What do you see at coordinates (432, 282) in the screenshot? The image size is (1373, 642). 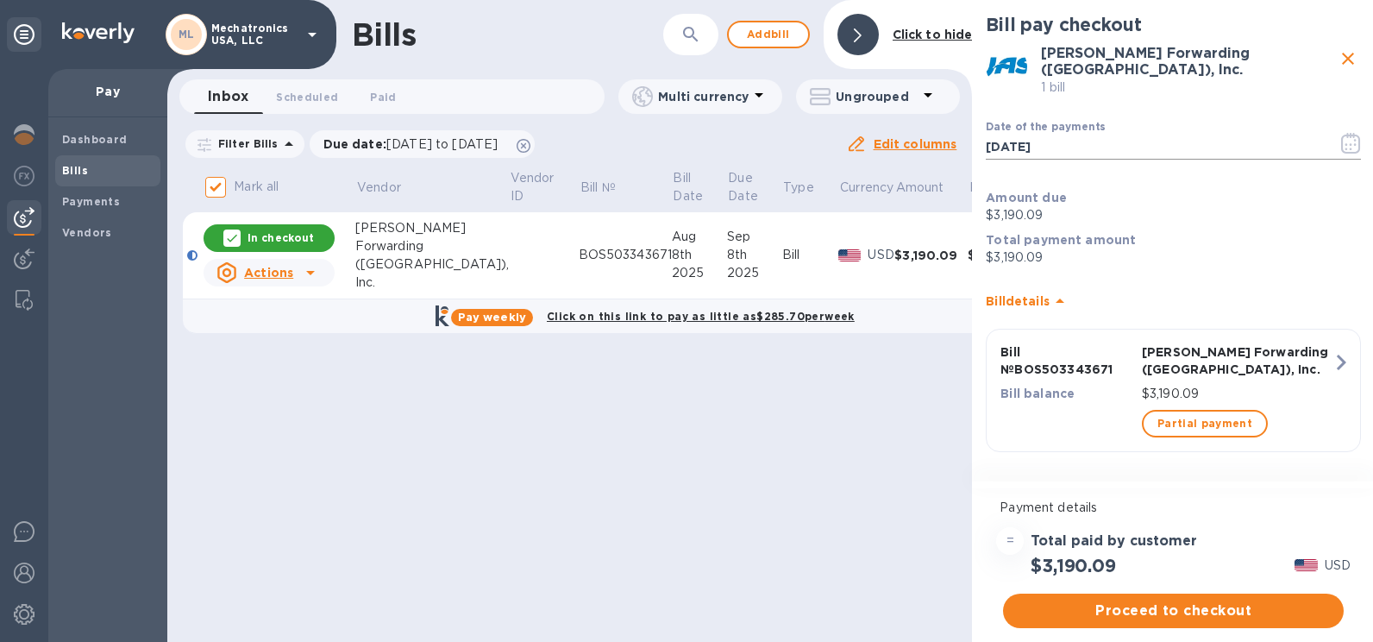 I see `div: Inc.` at bounding box center [432, 282].